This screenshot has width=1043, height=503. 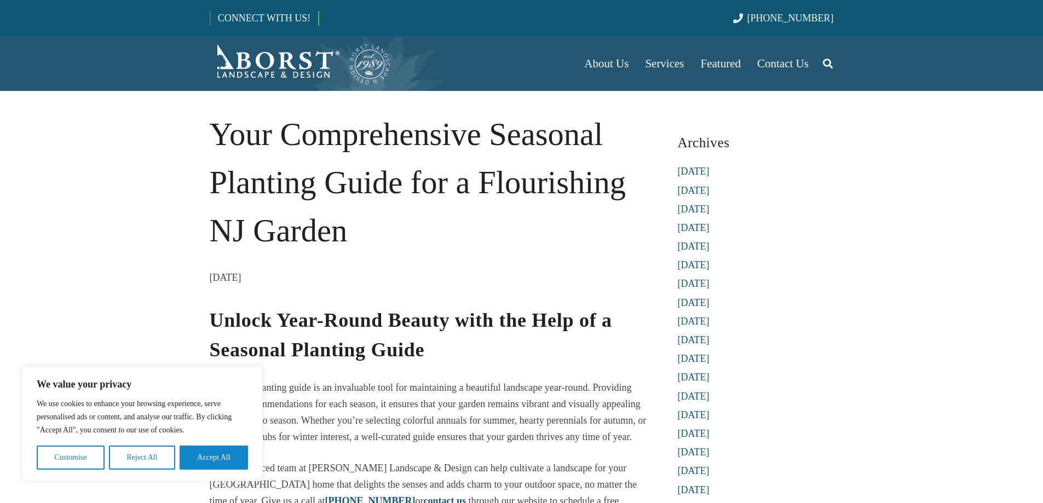 I want to click on a: Featured, so click(x=720, y=63).